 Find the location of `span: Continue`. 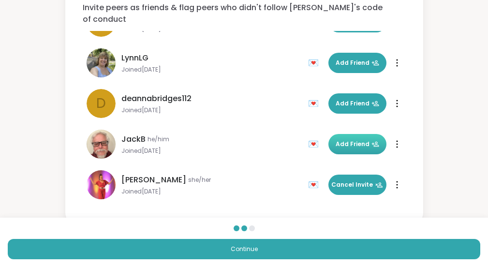

span: Continue is located at coordinates (244, 249).